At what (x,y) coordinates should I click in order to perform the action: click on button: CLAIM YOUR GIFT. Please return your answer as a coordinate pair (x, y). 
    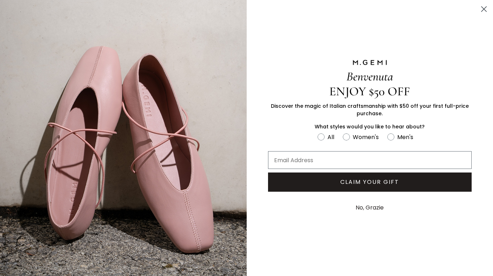
    Looking at the image, I should click on (370, 182).